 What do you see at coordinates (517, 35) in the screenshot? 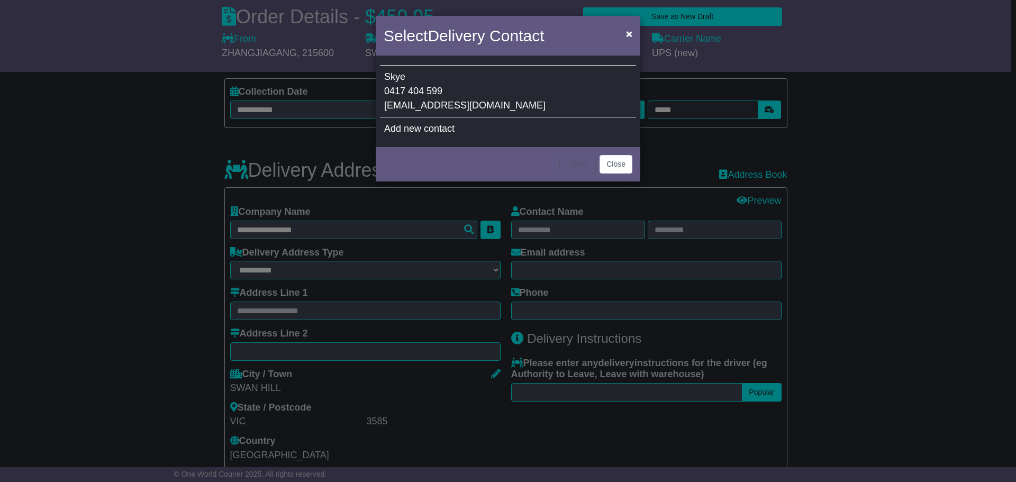
I see `span: Contact` at bounding box center [517, 35].